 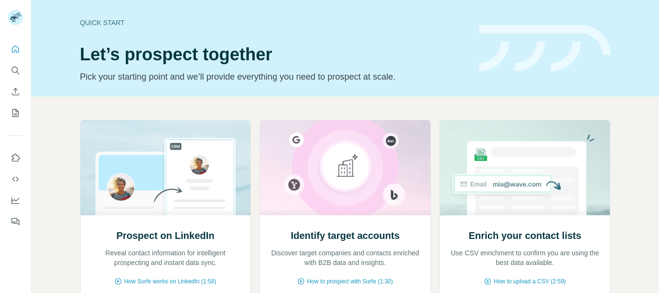 What do you see at coordinates (274, 23) in the screenshot?
I see `div: Quick start` at bounding box center [274, 23].